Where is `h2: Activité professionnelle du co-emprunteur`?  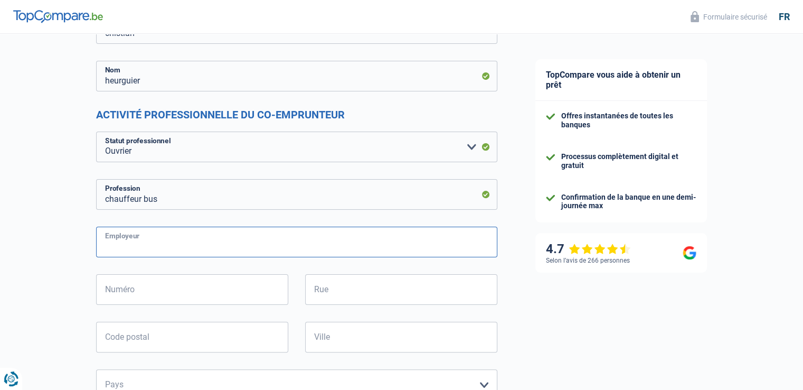 h2: Activité professionnelle du co-emprunteur is located at coordinates (297, 115).